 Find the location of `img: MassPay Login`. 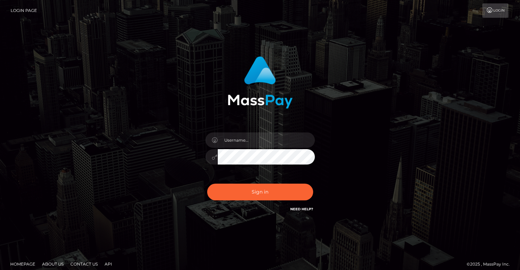

img: MassPay Login is located at coordinates (260, 82).